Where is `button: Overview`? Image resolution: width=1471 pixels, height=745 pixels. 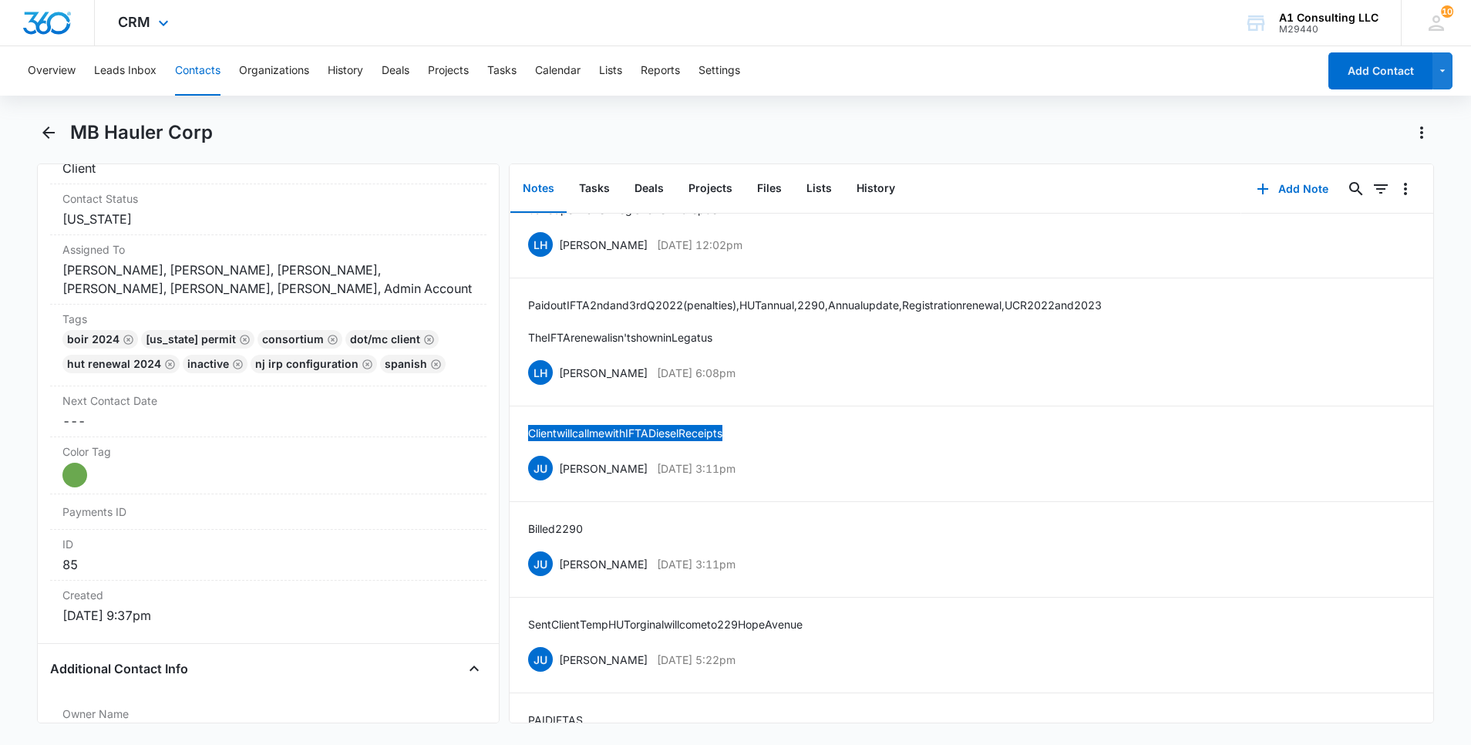
button: Overview is located at coordinates (52, 71).